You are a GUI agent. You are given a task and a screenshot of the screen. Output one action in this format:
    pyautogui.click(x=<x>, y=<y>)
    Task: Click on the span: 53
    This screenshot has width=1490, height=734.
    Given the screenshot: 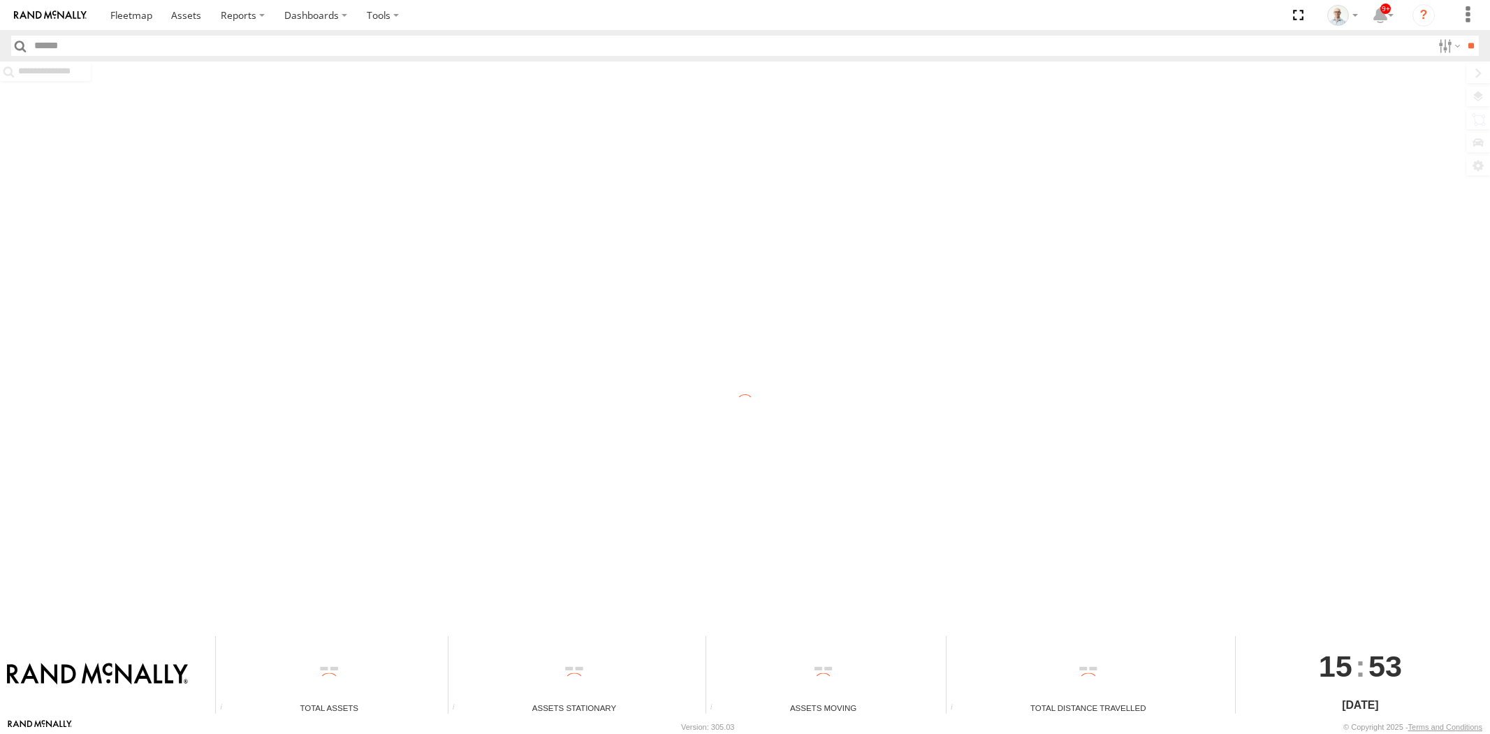 What is the action you would take?
    pyautogui.click(x=1385, y=666)
    